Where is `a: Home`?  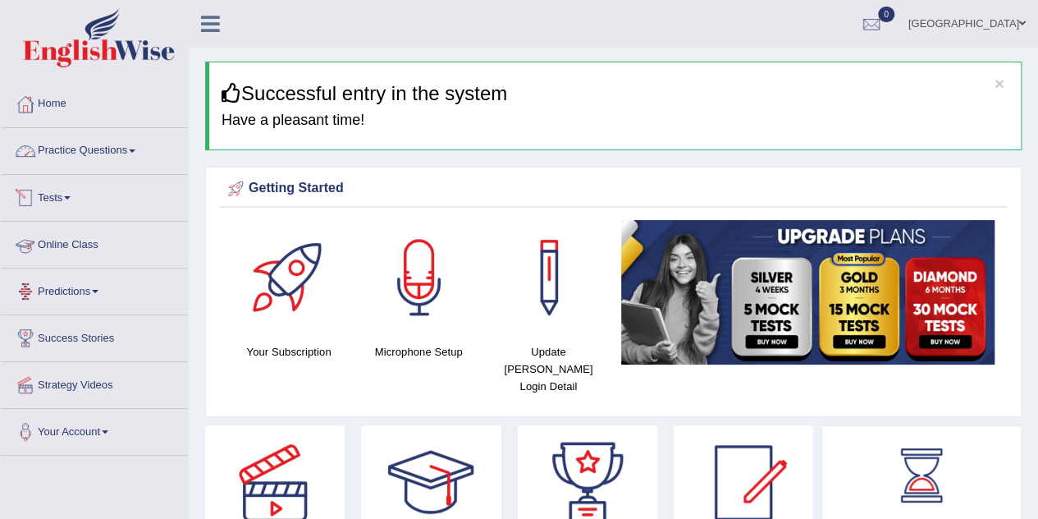 a: Home is located at coordinates (94, 102).